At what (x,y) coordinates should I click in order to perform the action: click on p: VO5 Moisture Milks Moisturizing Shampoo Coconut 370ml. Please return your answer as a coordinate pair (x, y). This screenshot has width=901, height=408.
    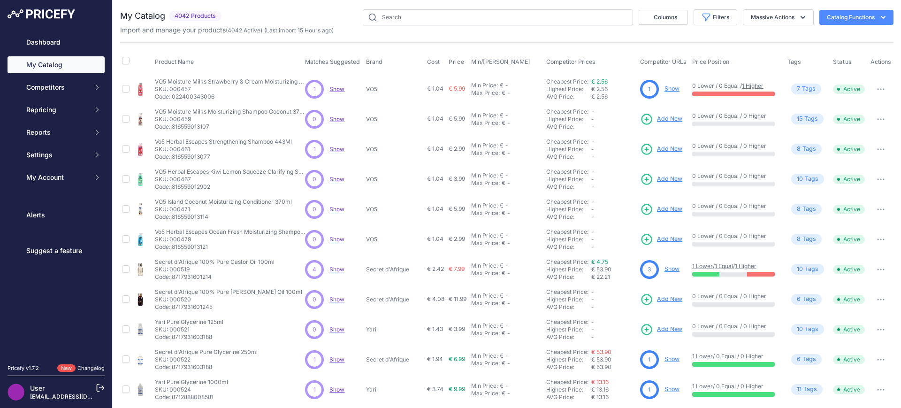
    Looking at the image, I should click on (230, 112).